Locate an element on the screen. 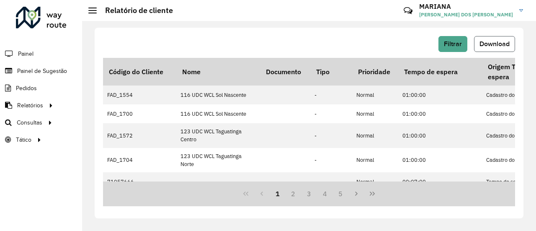  td: FAD_1704 is located at coordinates (140, 160).